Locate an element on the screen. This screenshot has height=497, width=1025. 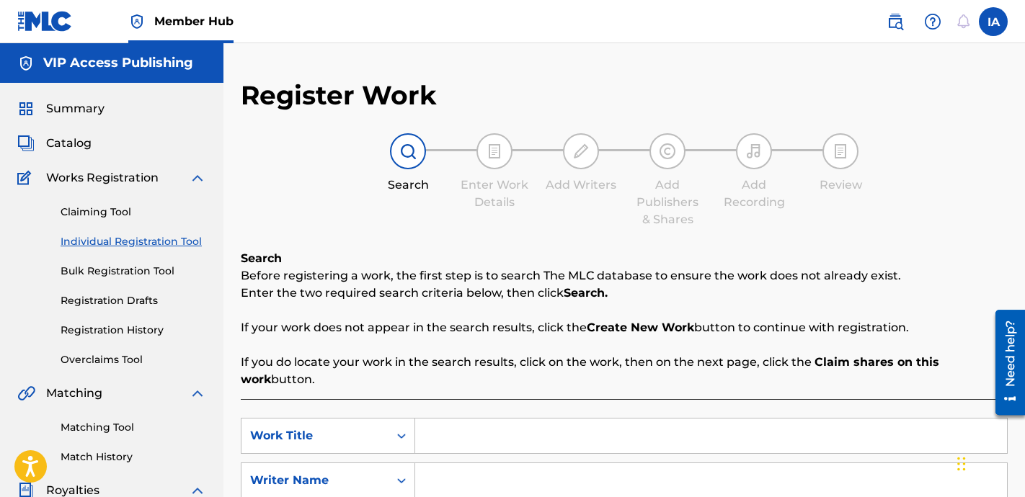
img: Accounts is located at coordinates (26, 63).